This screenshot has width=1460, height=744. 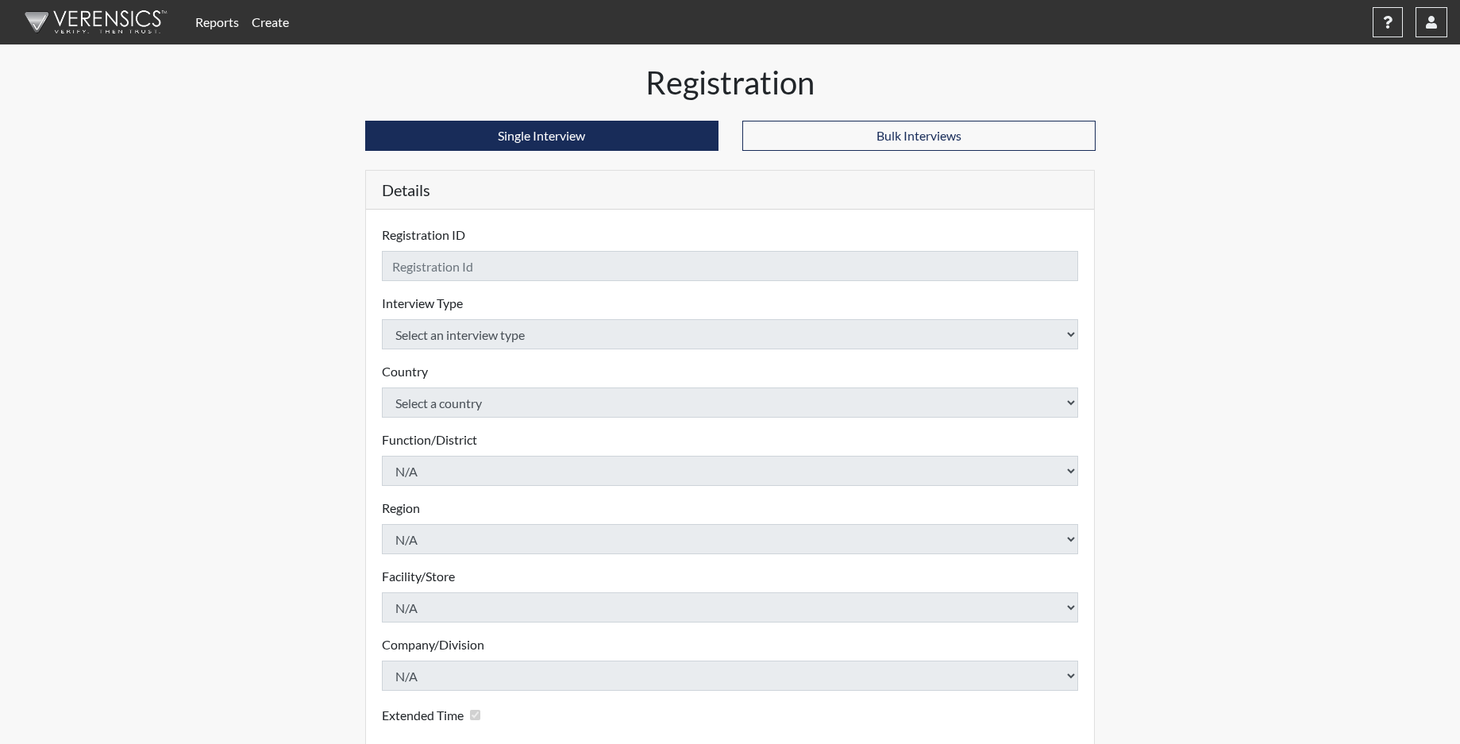 What do you see at coordinates (731, 190) in the screenshot?
I see `h5: Details` at bounding box center [731, 190].